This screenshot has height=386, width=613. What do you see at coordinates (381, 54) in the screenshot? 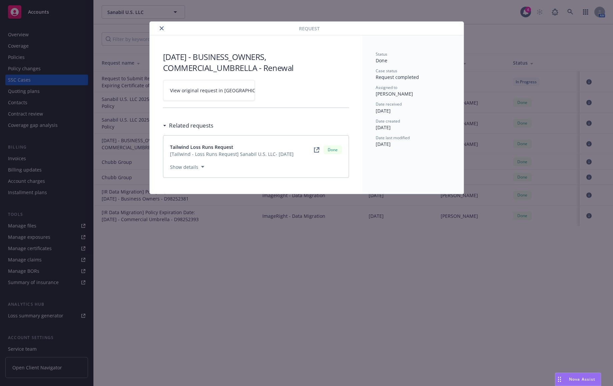
I see `span: Status` at bounding box center [381, 54].